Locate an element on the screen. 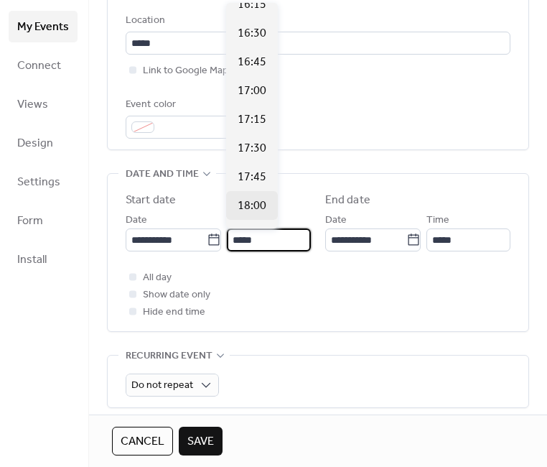  span: Do not repeat is located at coordinates (162, 385).